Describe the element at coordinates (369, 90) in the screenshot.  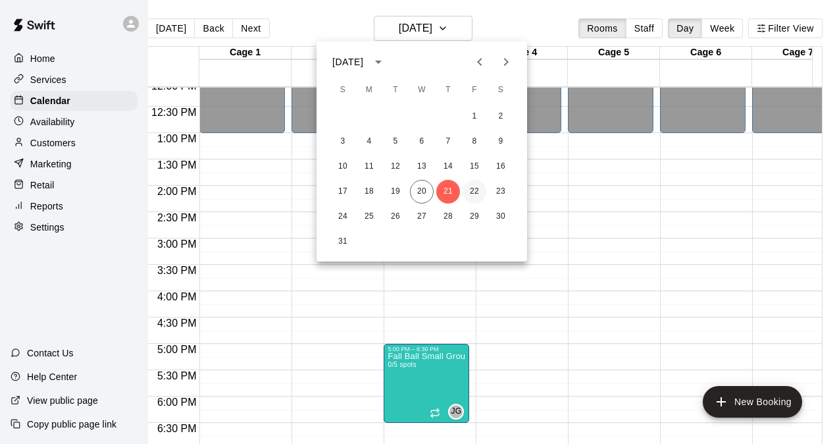
I see `span: Monday` at that location.